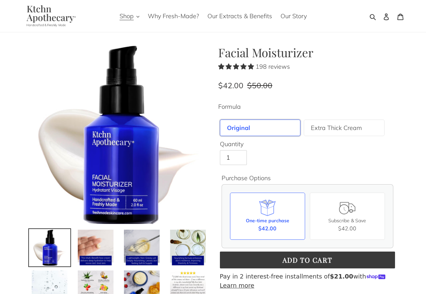 The width and height of the screenshot is (426, 294). What do you see at coordinates (173, 16) in the screenshot?
I see `span: Why Fresh-Made?` at bounding box center [173, 16].